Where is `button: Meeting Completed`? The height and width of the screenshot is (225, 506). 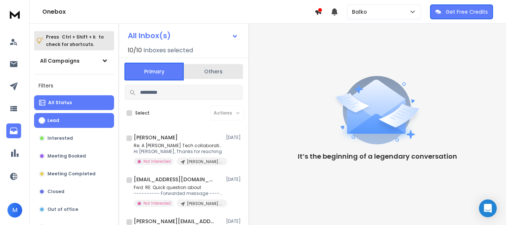 button: Meeting Completed is located at coordinates (74, 174).